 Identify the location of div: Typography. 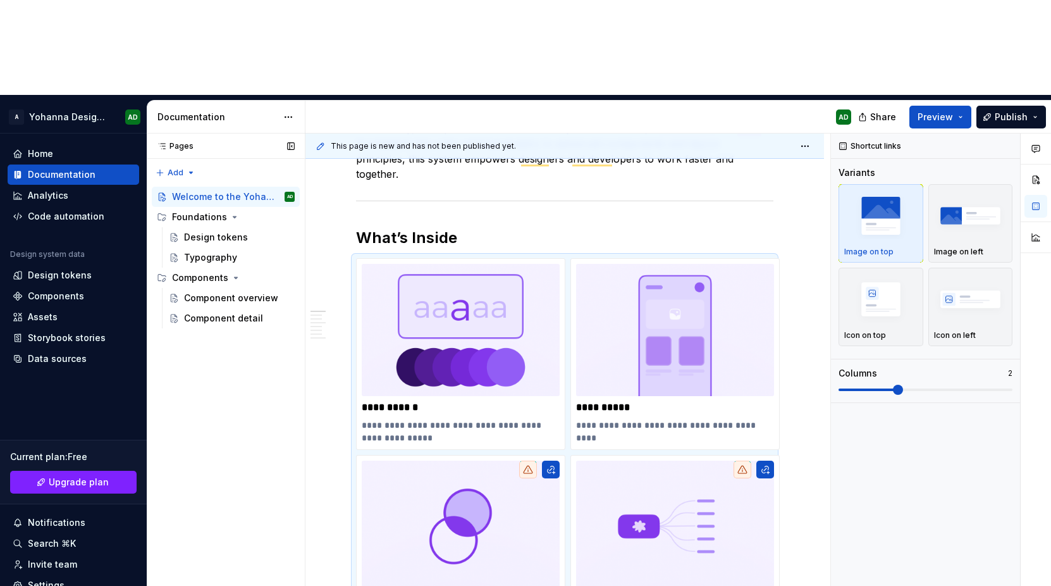
(211, 257).